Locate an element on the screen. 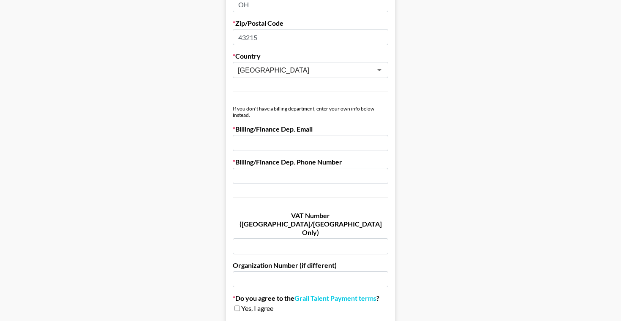  label: Do you agree to the ? is located at coordinates (310, 299).